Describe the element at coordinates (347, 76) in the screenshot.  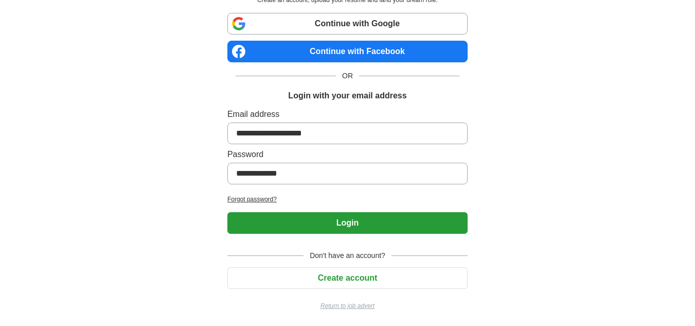
I see `span: OR` at that location.